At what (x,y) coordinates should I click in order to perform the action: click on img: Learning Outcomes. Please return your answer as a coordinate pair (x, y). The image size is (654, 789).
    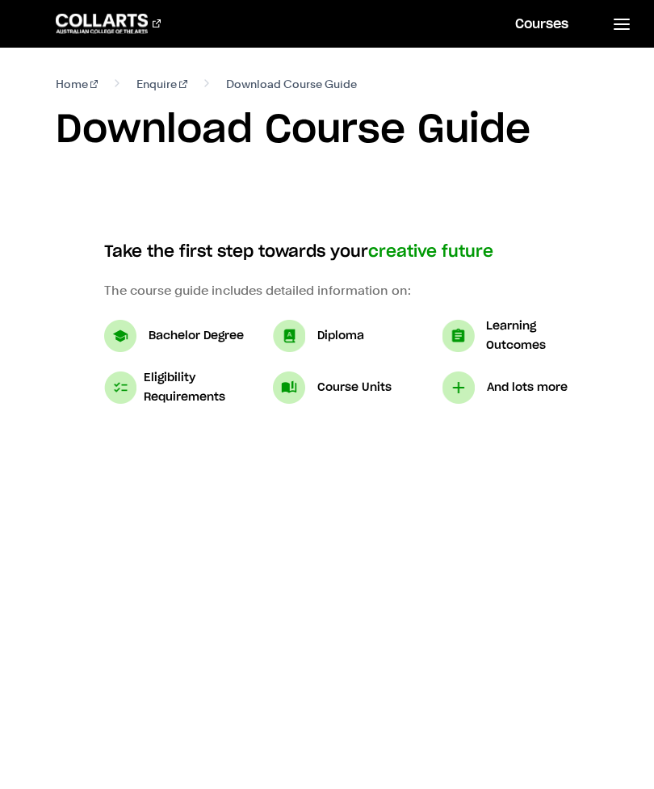
    Looking at the image, I should click on (459, 336).